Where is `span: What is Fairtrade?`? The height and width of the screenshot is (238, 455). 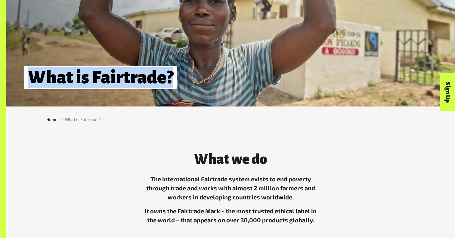 span: What is Fairtrade? is located at coordinates (83, 119).